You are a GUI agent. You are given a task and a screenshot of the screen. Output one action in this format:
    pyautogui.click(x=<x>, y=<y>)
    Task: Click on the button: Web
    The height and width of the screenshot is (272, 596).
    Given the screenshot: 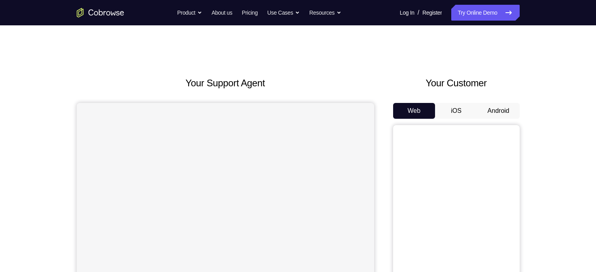 What is the action you would take?
    pyautogui.click(x=414, y=111)
    